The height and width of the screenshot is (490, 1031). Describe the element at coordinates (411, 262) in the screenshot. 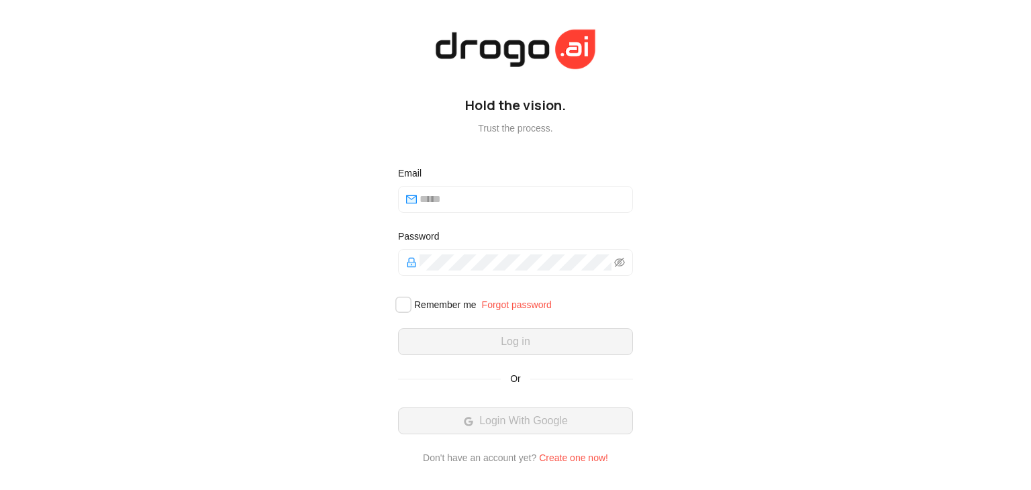

I see `span: lock` at that location.